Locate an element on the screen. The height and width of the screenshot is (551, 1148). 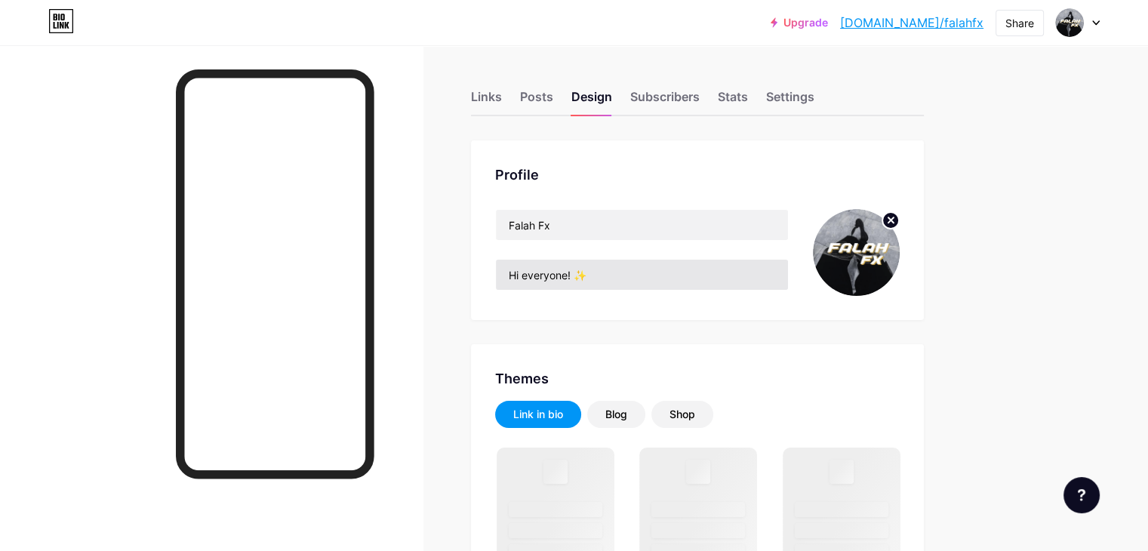
div: Links is located at coordinates (486, 101).